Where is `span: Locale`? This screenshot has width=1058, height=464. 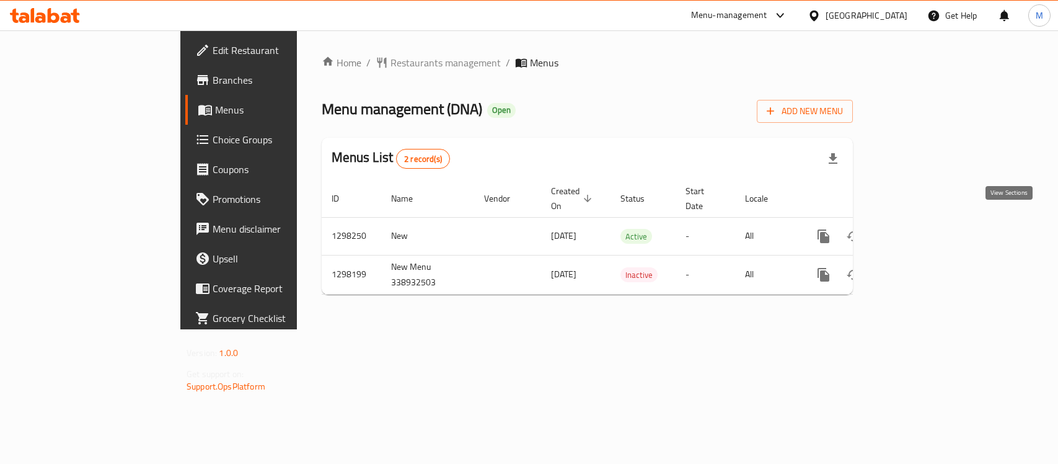
span: Locale is located at coordinates (764, 198).